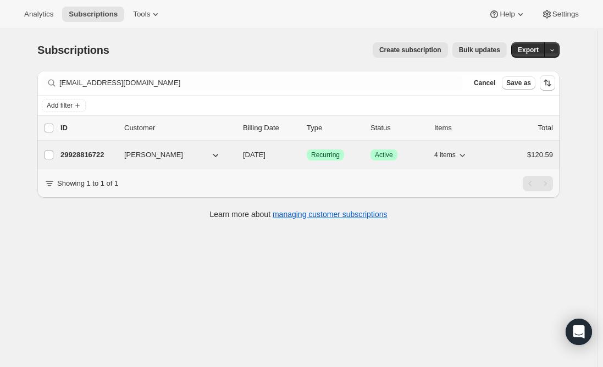 Image resolution: width=603 pixels, height=367 pixels. What do you see at coordinates (141, 14) in the screenshot?
I see `span: Tools` at bounding box center [141, 14].